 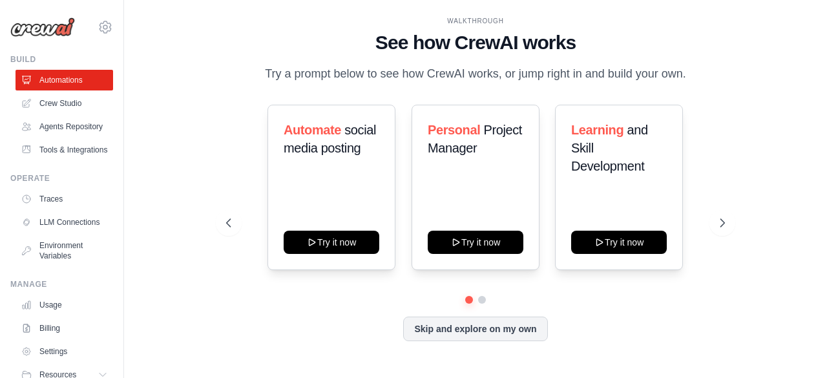 What do you see at coordinates (475, 21) in the screenshot?
I see `div: WALKTHROUGH` at bounding box center [475, 21].